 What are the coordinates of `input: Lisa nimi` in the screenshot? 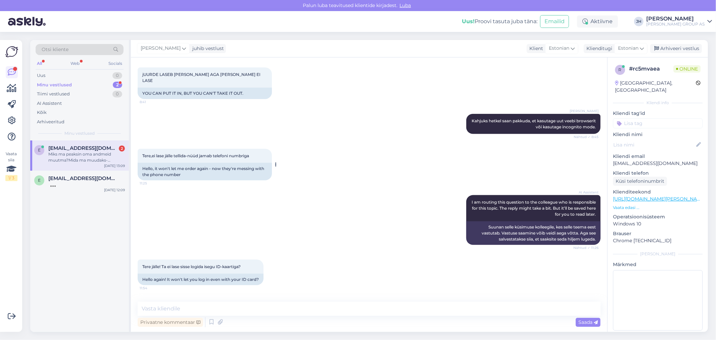 It's located at (654, 145).